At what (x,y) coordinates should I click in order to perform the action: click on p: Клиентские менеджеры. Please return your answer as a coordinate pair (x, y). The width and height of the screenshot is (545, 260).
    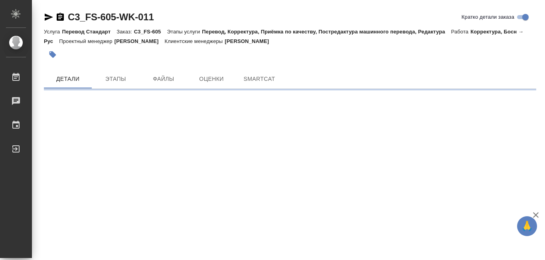
    Looking at the image, I should click on (195, 41).